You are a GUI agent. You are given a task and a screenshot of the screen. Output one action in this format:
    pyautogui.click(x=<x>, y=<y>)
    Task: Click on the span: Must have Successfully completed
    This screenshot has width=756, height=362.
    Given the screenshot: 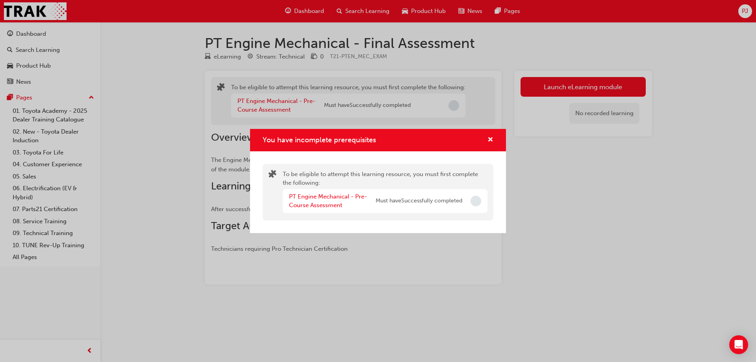 What is the action you would take?
    pyautogui.click(x=419, y=201)
    